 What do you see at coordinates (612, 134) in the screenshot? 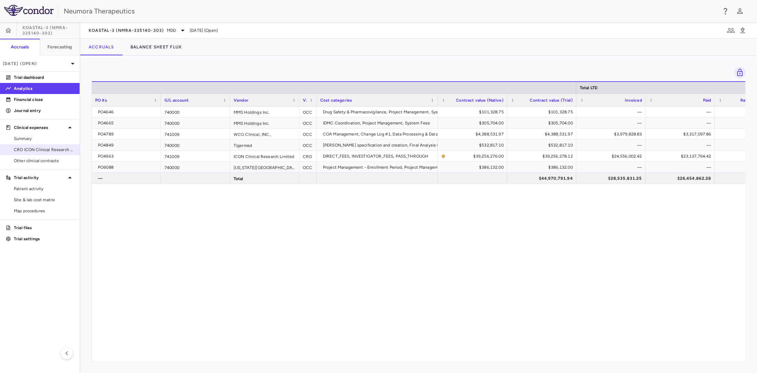
I see `div: $3,979,828.83` at bounding box center [612, 134].